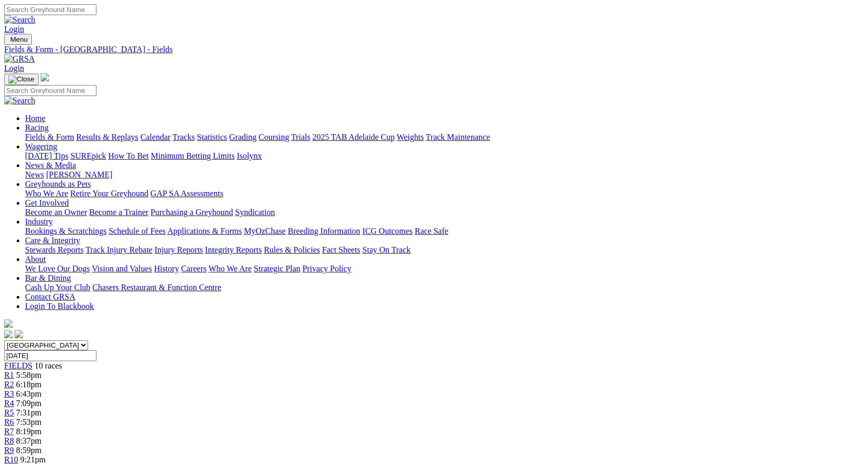 The height and width of the screenshot is (464, 868). What do you see at coordinates (155, 137) in the screenshot?
I see `a: Calendar` at bounding box center [155, 137].